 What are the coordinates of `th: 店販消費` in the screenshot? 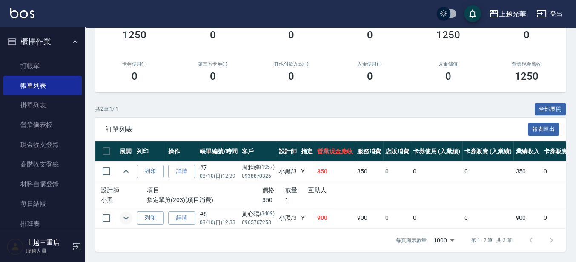 It's located at (397, 151).